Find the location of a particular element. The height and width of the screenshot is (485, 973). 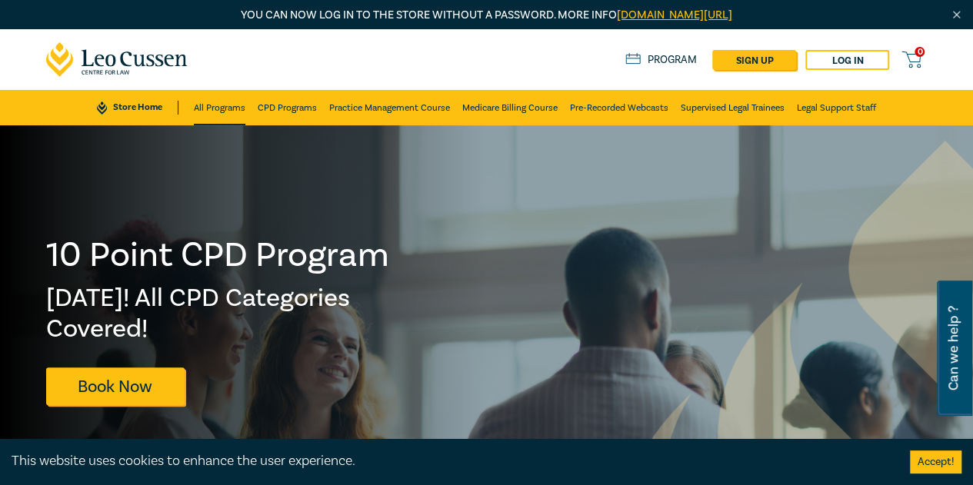

div: Close is located at coordinates (956, 15).